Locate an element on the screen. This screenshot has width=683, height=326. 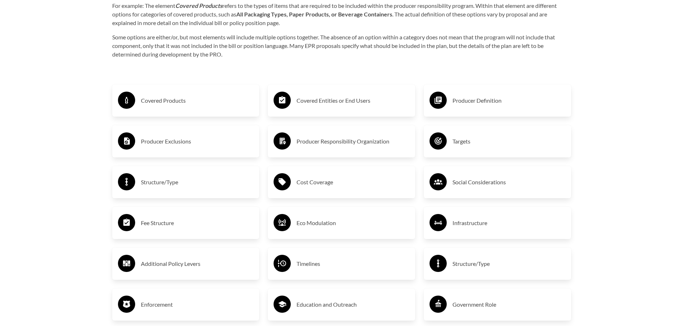
strong: Covered Products is located at coordinates (199, 5).